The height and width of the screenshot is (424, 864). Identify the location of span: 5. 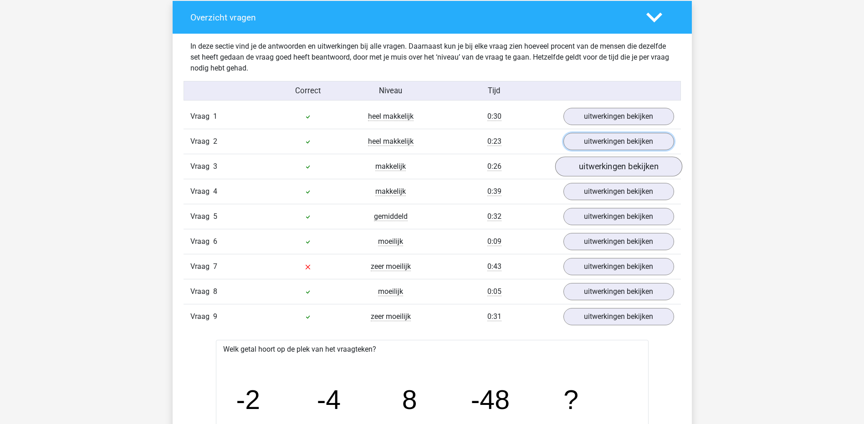
(215, 216).